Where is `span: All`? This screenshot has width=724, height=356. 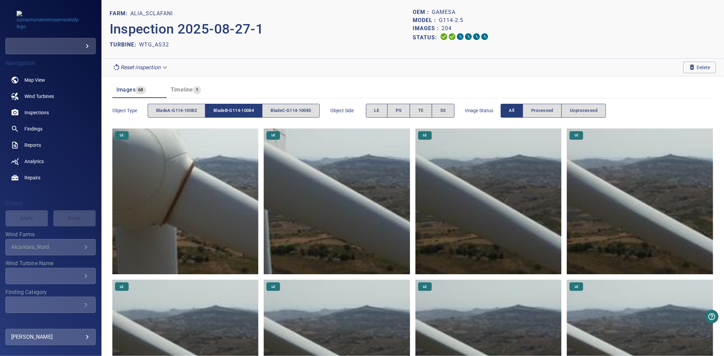
span: All is located at coordinates (512, 111).